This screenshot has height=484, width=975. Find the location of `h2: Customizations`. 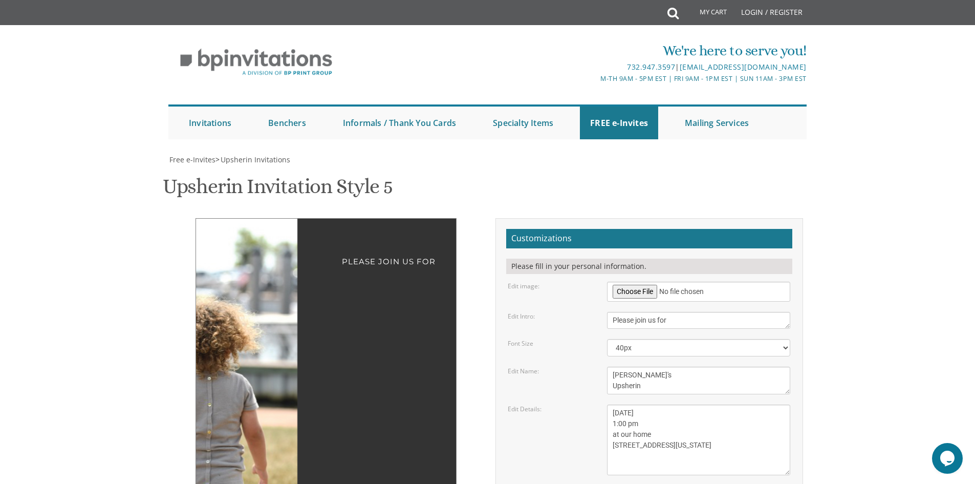

h2: Customizations is located at coordinates (649, 239).